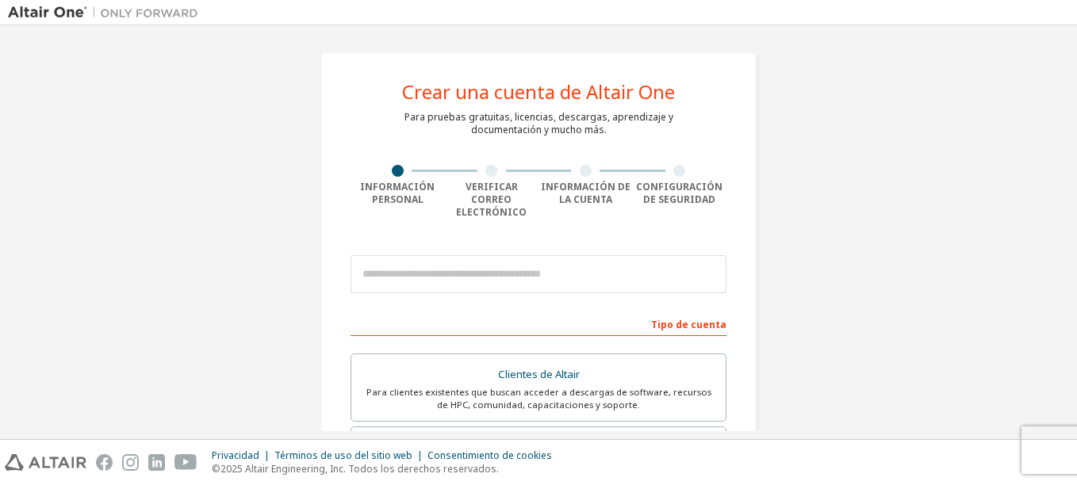 This screenshot has width=1077, height=485. What do you see at coordinates (104, 462) in the screenshot?
I see `img: facebook.svg` at bounding box center [104, 462].